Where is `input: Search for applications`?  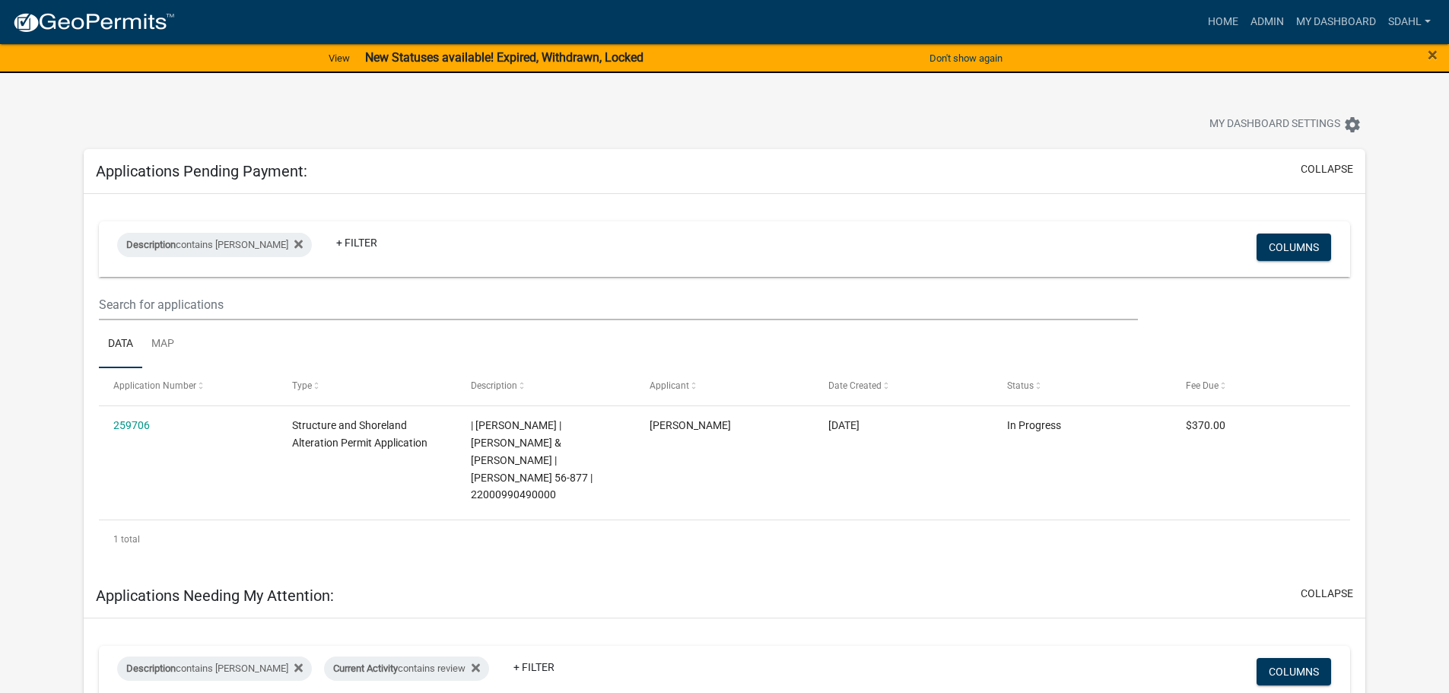 input: Search for applications is located at coordinates (617, 304).